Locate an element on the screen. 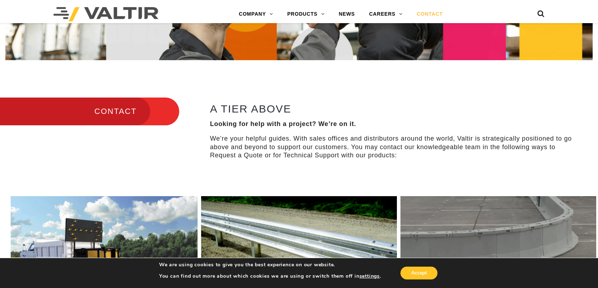  button: Accept is located at coordinates (419, 273).